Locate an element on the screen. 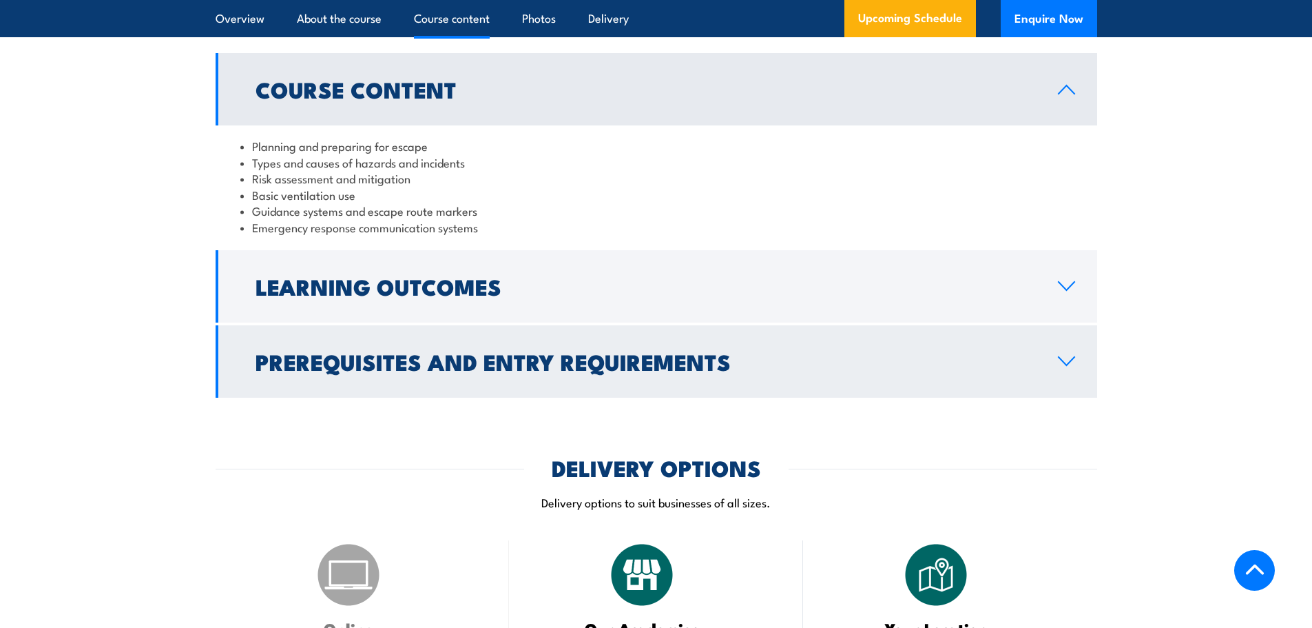 The image size is (1312, 628). p: Delivery options to suit businesses of all sizes. is located at coordinates (656, 501).